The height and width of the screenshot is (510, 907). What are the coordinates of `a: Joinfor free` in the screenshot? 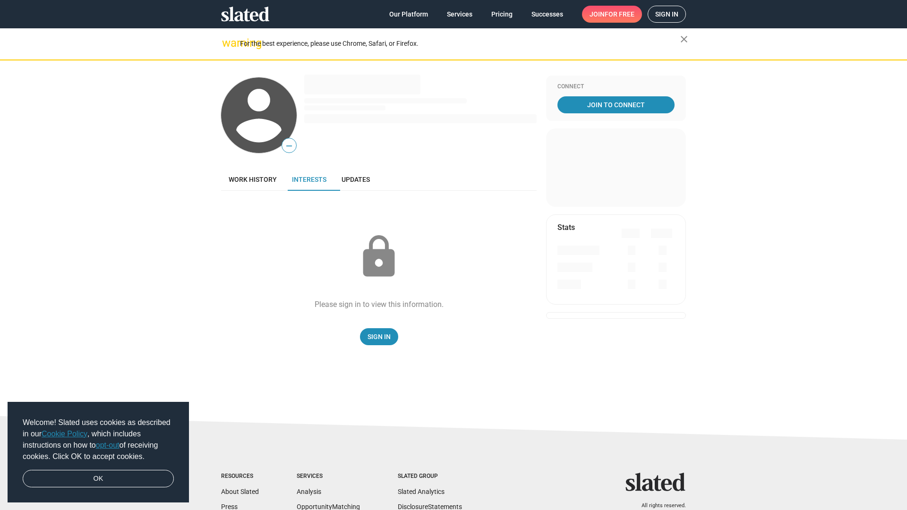 It's located at (612, 14).